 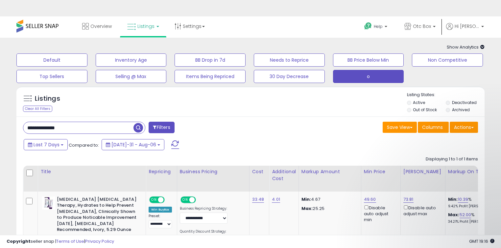 I want to click on label: Deactivated, so click(x=464, y=103).